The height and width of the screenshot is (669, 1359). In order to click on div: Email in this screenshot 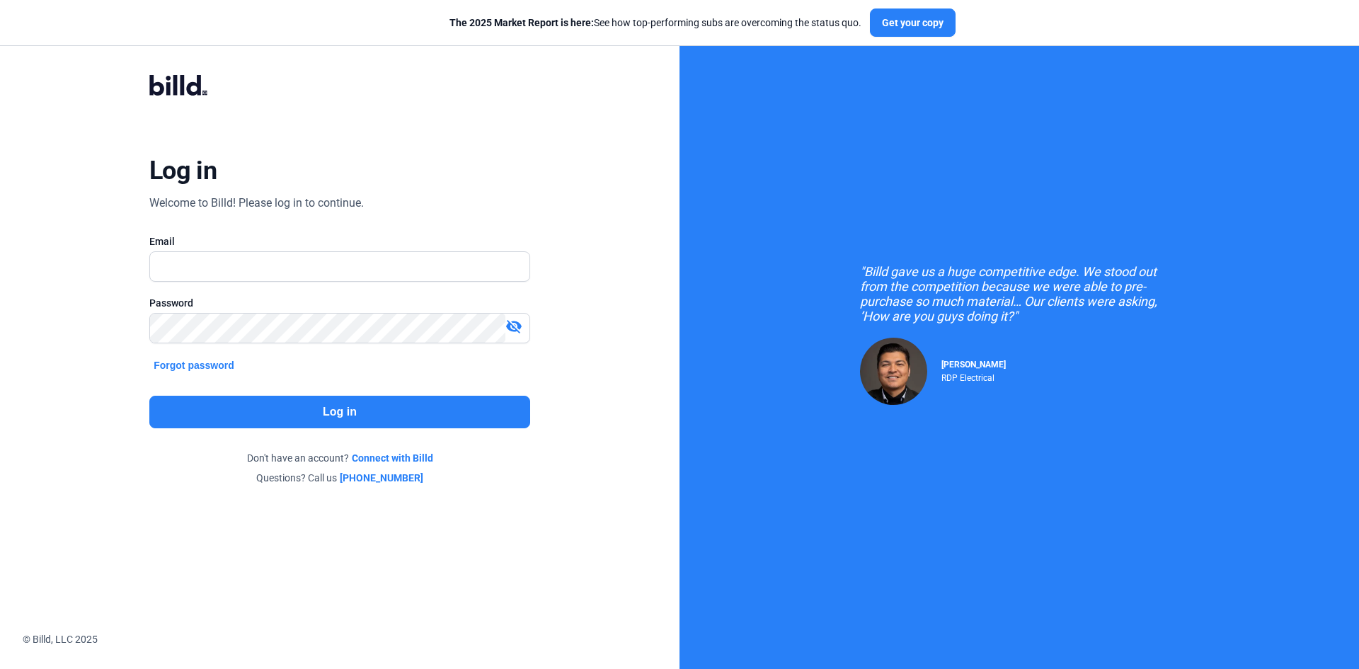, I will do `click(340, 241)`.